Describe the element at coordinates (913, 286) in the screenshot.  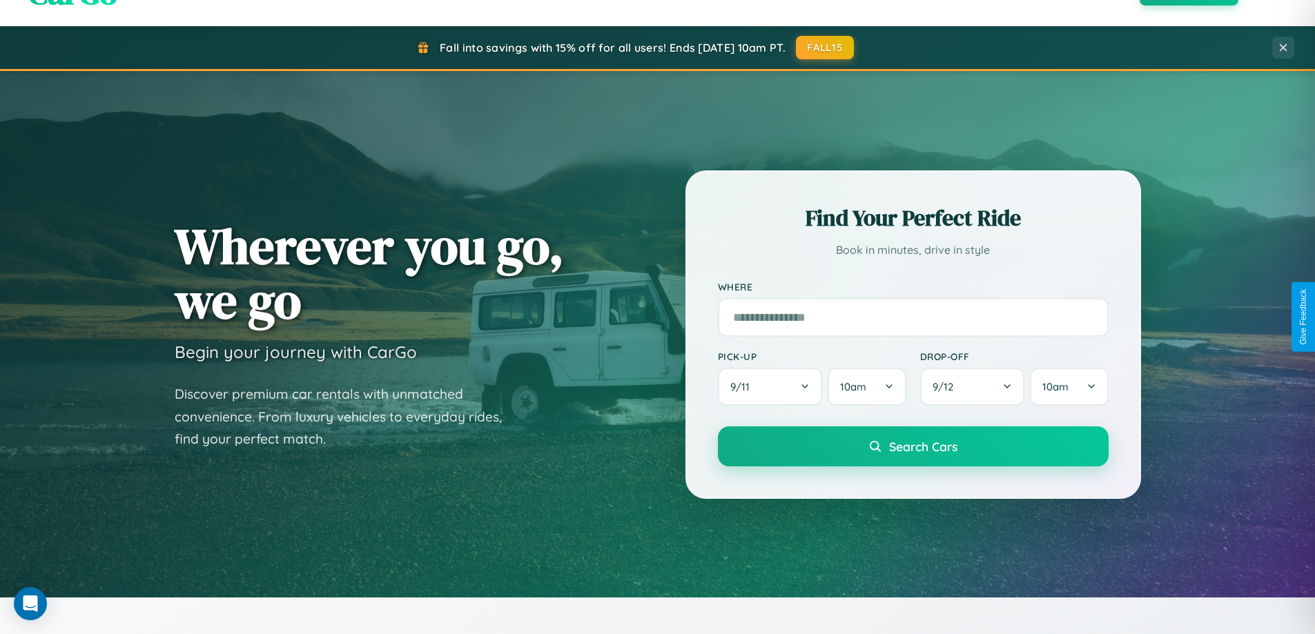
I see `label: Where` at that location.